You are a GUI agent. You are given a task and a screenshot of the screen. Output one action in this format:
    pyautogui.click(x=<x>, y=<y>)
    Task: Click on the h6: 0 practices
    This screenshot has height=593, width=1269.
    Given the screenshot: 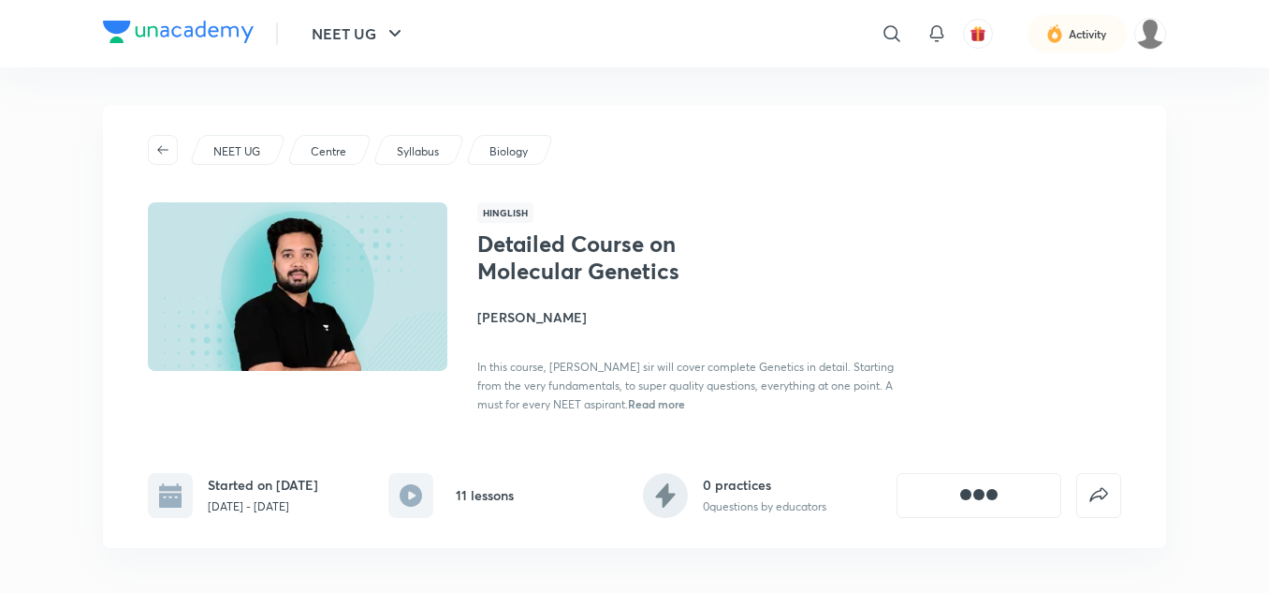 What is the action you would take?
    pyautogui.click(x=765, y=484)
    